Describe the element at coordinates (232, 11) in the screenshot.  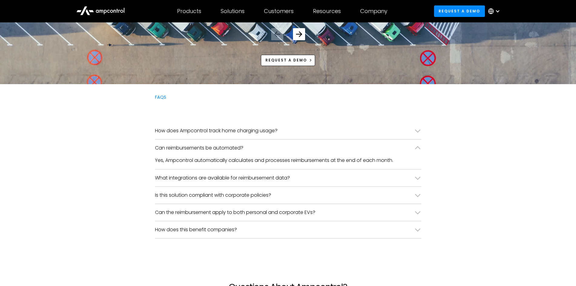
I see `div: Solutions` at that location.